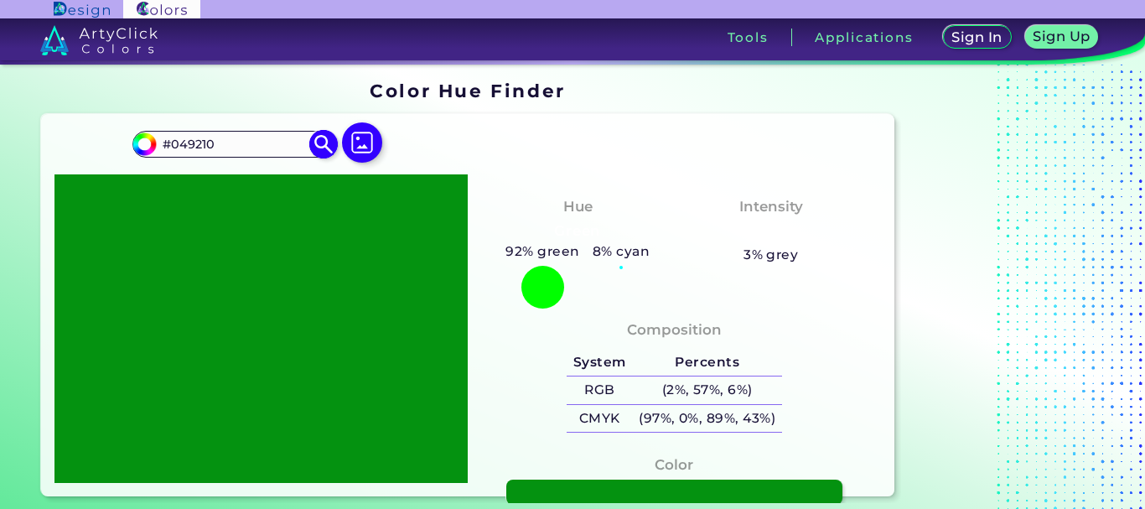  Describe the element at coordinates (99, 40) in the screenshot. I see `img: logo_artyclick_colors_white.svg` at that location.